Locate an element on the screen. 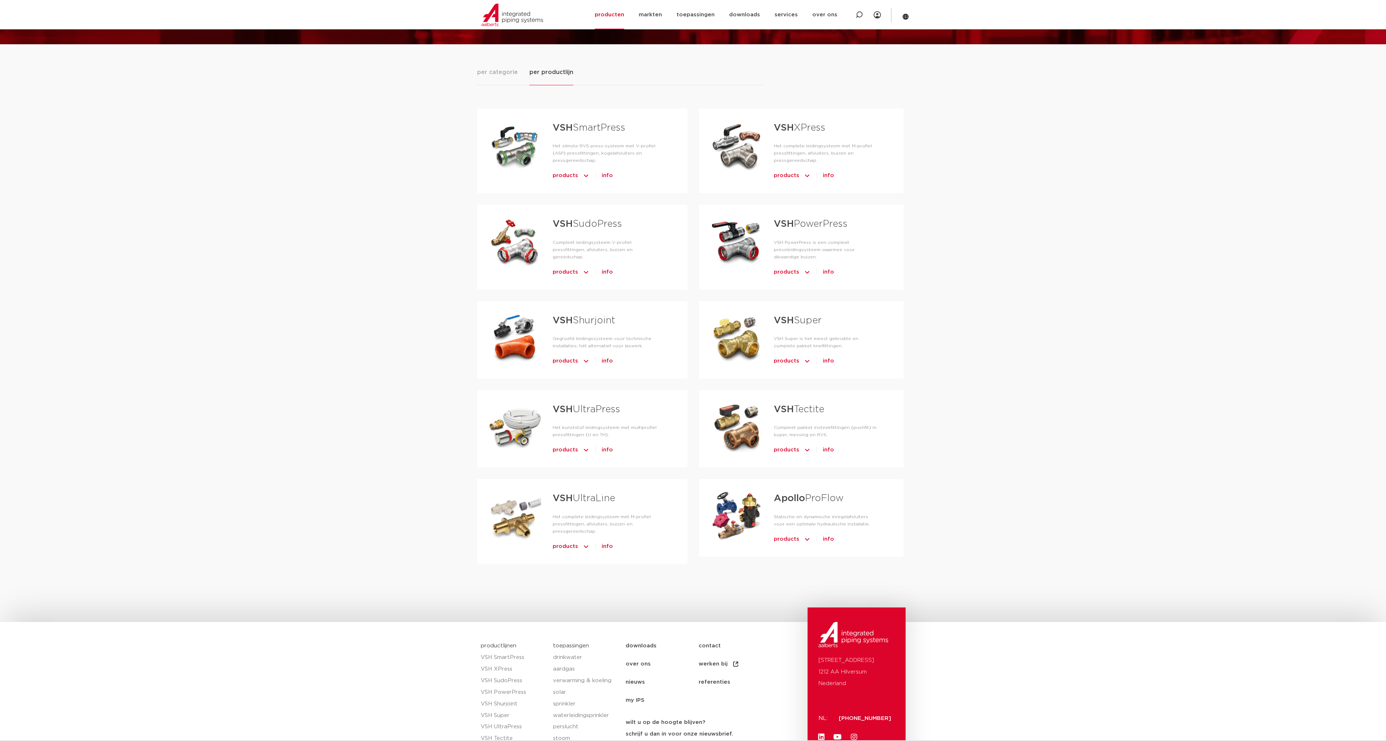 The image size is (1386, 741). a: over ons is located at coordinates (662, 664).